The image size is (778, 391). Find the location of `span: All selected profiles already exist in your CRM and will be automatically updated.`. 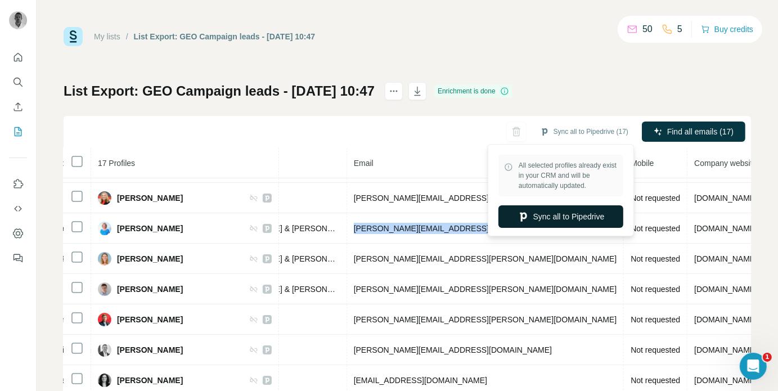

span: All selected profiles already exist in your CRM and will be automatically updated. is located at coordinates (568, 175).